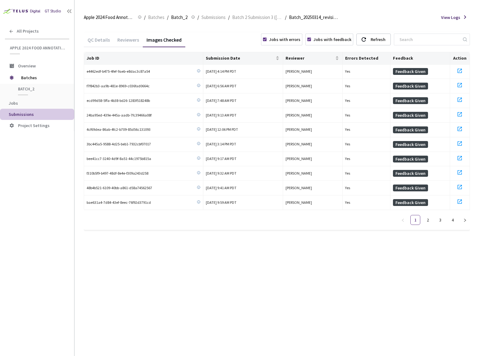 The image size is (478, 356). Describe the element at coordinates (441, 220) in the screenshot. I see `a: 3` at that location.